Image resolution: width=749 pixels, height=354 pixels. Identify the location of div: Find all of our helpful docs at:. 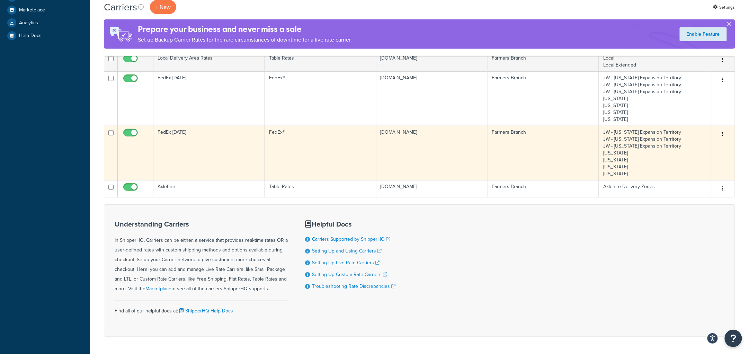
(201, 308).